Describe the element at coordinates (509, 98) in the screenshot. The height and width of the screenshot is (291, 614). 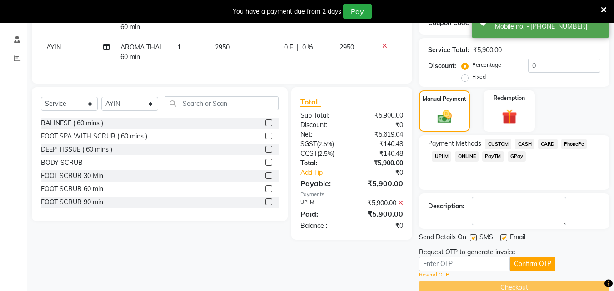
I see `label: Redemption` at that location.